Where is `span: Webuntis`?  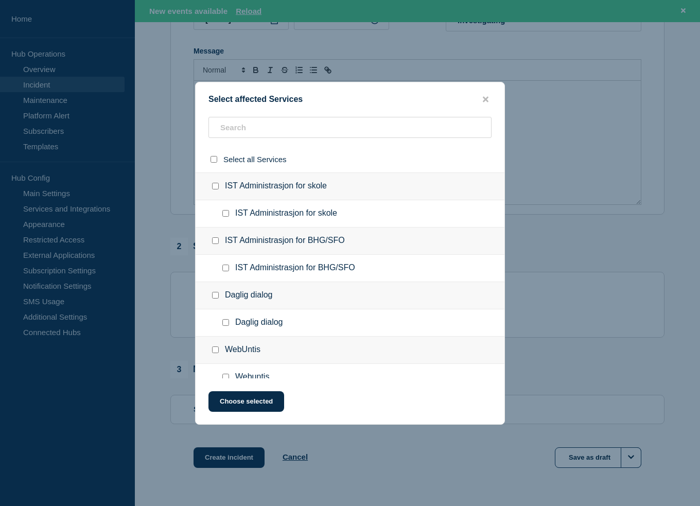 span: Webuntis is located at coordinates (252, 377).